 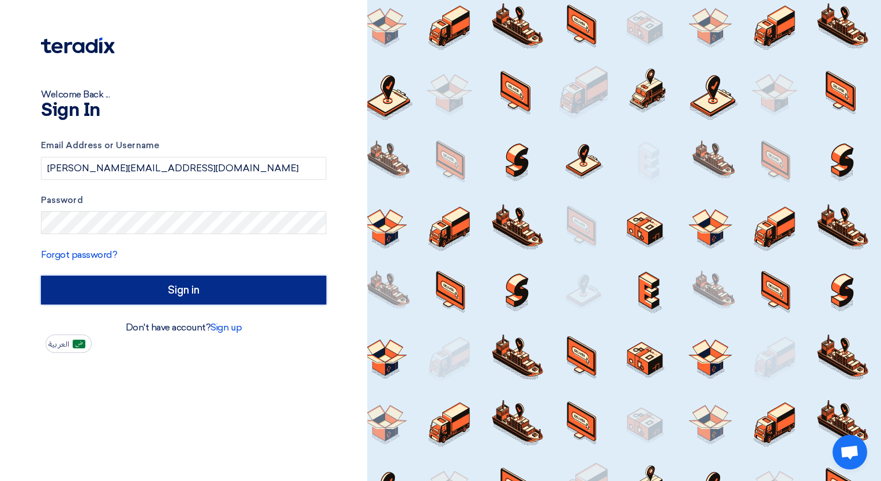 What do you see at coordinates (59, 344) in the screenshot?
I see `span: العربية` at bounding box center [59, 344].